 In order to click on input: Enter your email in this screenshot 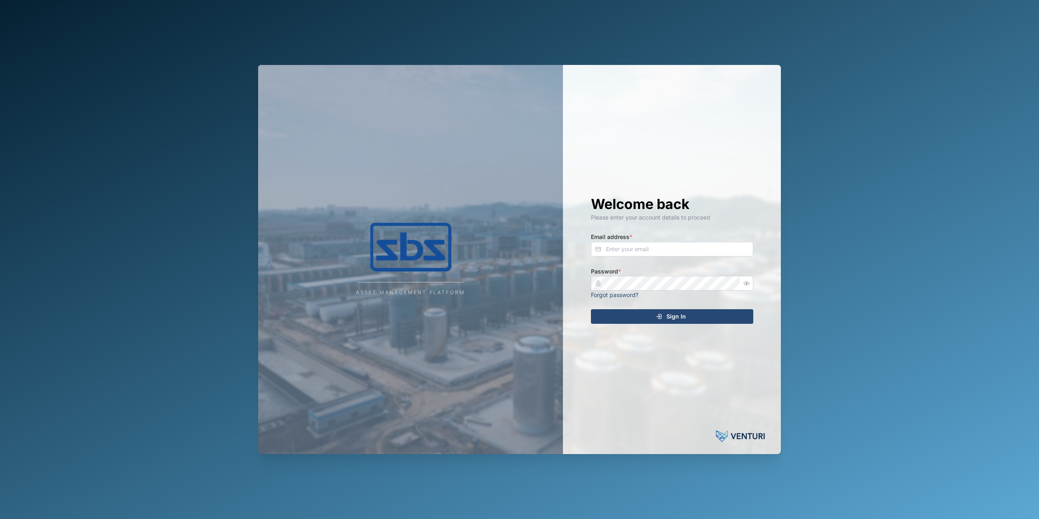, I will do `click(672, 249)`.